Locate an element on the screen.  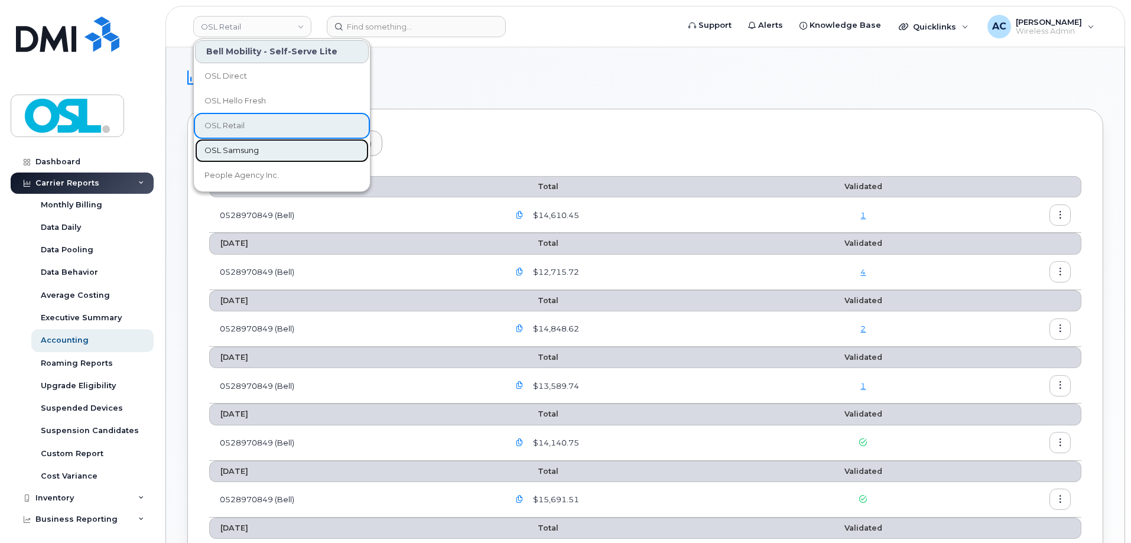
a: OSL Samsung is located at coordinates (282, 151).